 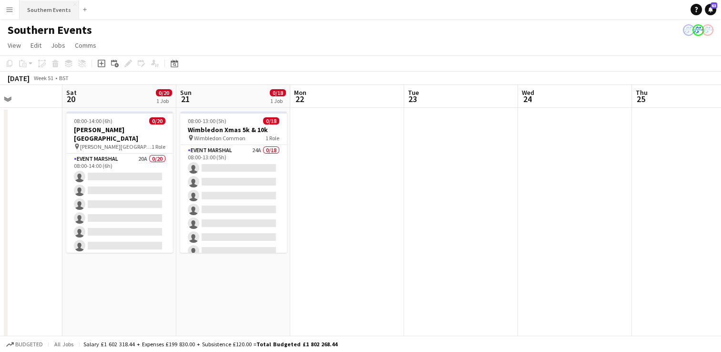 What do you see at coordinates (413, 92) in the screenshot?
I see `span: Tue` at bounding box center [413, 92].